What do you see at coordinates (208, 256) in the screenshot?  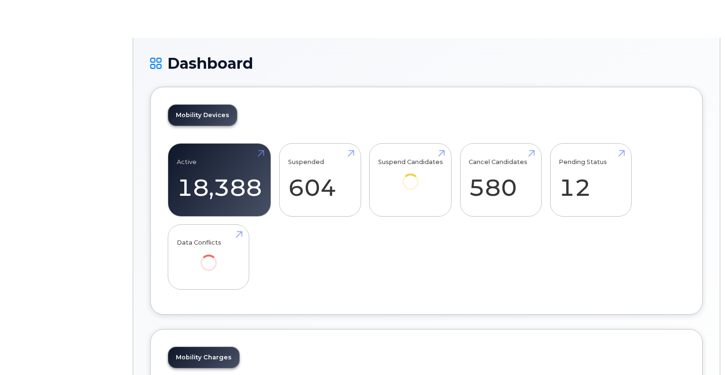 I see `a: Data Conflicts` at bounding box center [208, 256].